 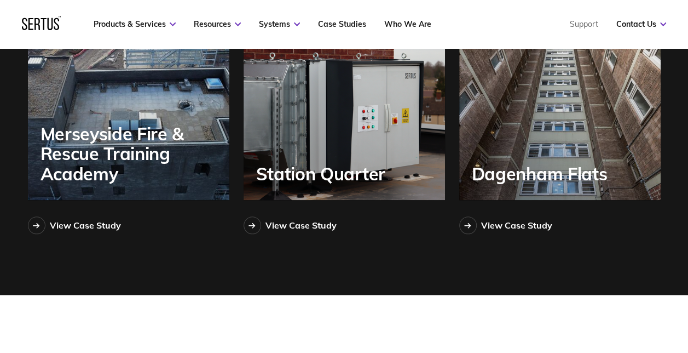 What do you see at coordinates (217, 24) in the screenshot?
I see `a: Resources` at bounding box center [217, 24].